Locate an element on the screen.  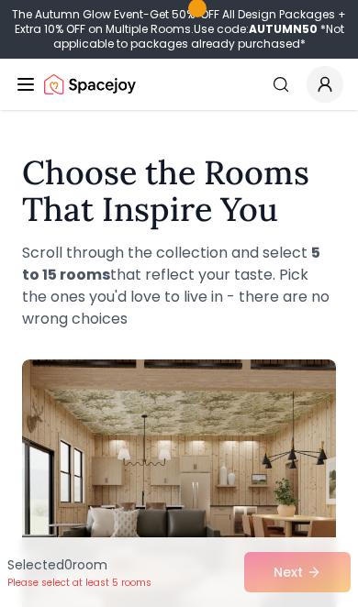
b: AUTUMN50 is located at coordinates (283, 28).